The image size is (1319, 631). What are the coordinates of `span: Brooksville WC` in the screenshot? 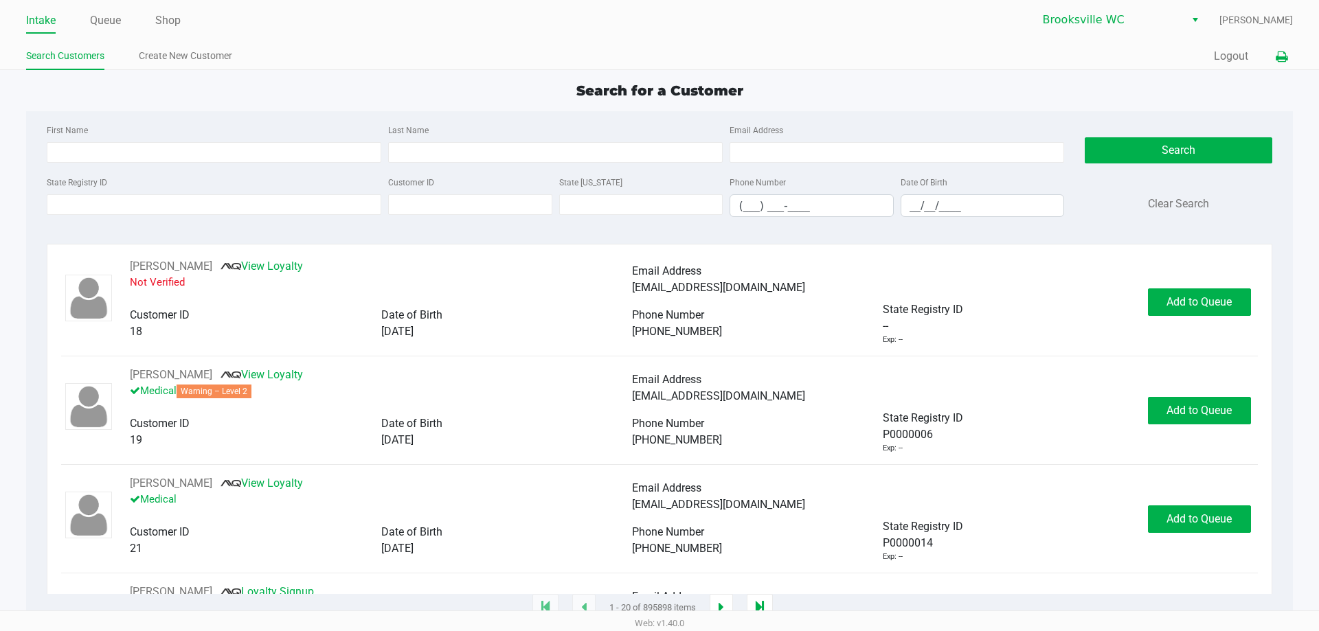 It's located at (1109, 20).